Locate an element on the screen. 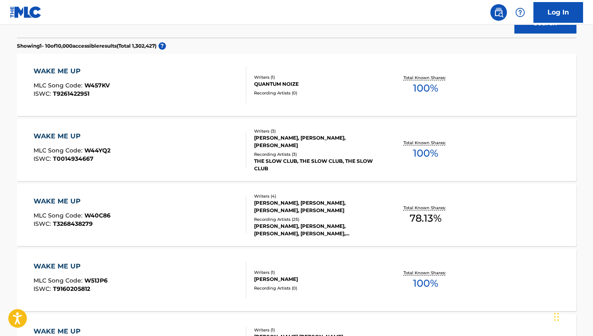 This screenshot has width=593, height=336. div: Help is located at coordinates (520, 12).